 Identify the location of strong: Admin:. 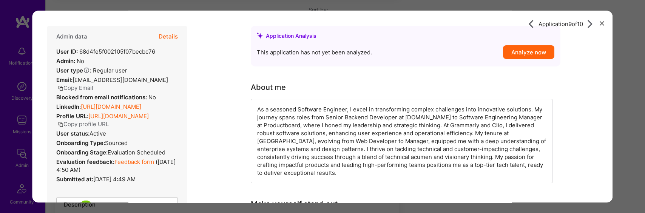
(66, 61).